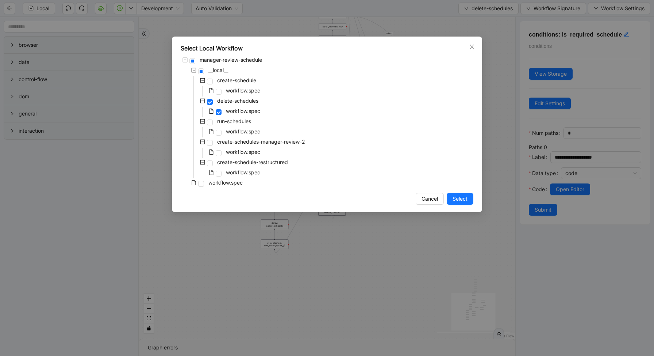 The image size is (654, 356). Describe the element at coordinates (460, 199) in the screenshot. I see `span: Select` at that location.